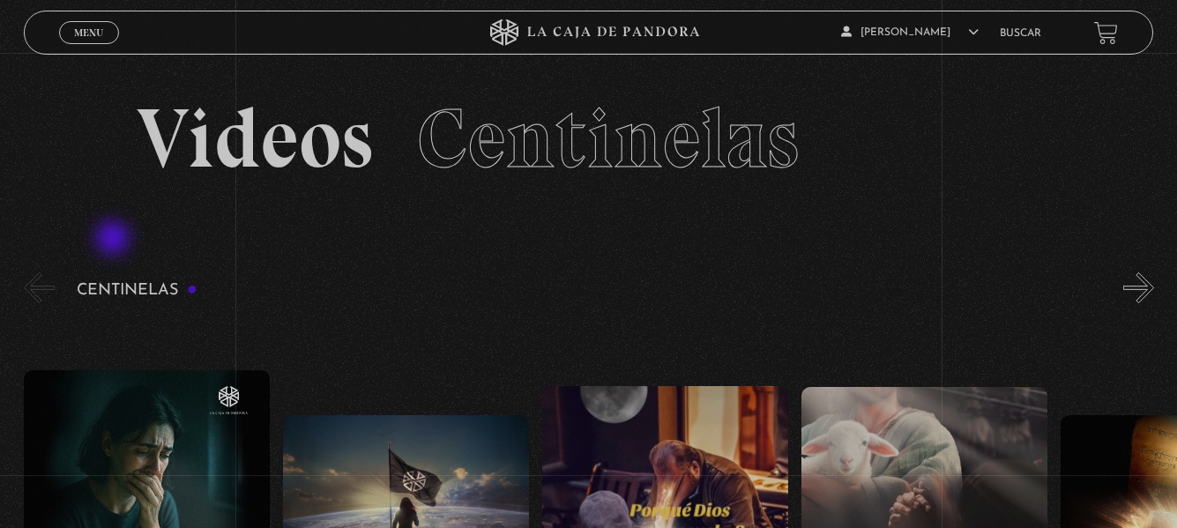 The width and height of the screenshot is (1177, 528). What do you see at coordinates (39, 288) in the screenshot?
I see `button: Previous` at bounding box center [39, 288].